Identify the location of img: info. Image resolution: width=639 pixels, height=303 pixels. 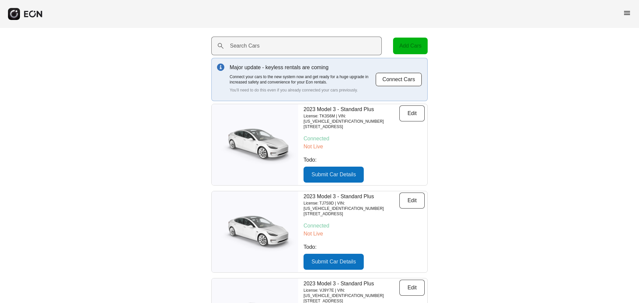
(220, 67).